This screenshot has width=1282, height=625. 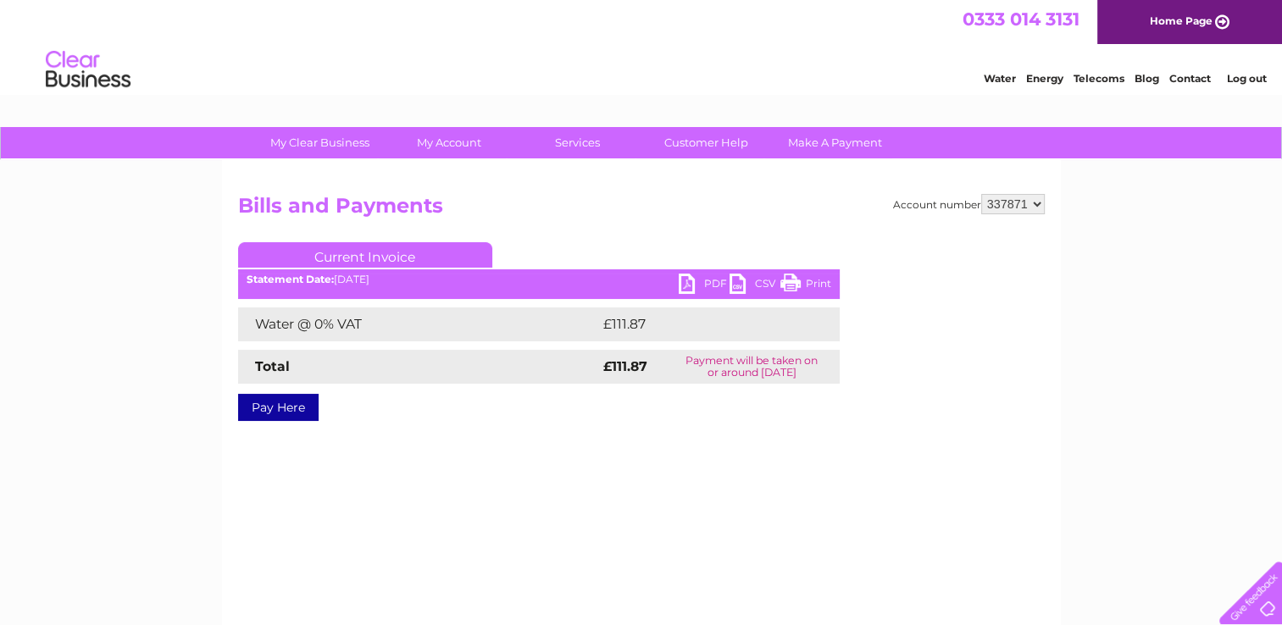 I want to click on a: Current Invoice, so click(x=365, y=255).